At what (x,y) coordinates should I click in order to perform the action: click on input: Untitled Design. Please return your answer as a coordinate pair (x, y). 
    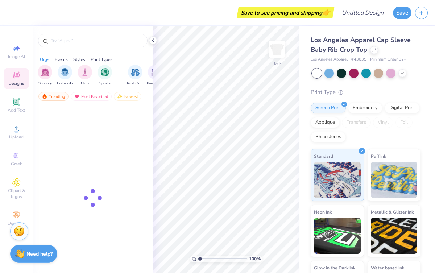
    Looking at the image, I should click on (363, 13).